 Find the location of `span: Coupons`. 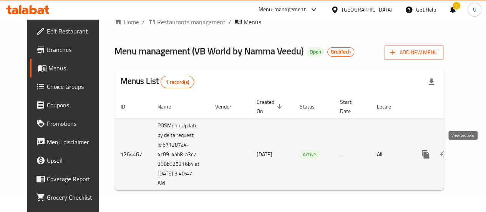

span: Coupons is located at coordinates (74, 105).